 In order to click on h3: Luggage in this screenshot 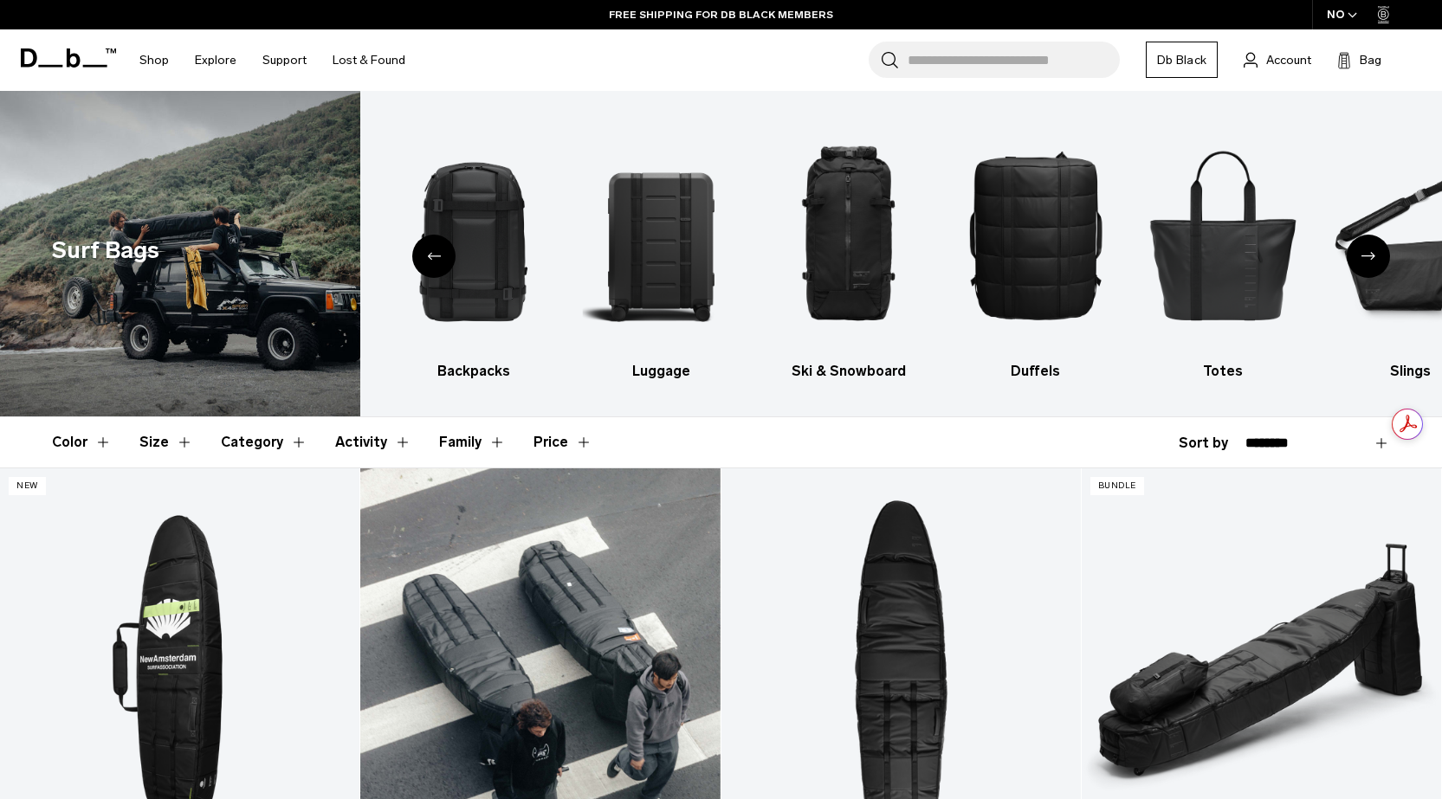, I will do `click(661, 371)`.